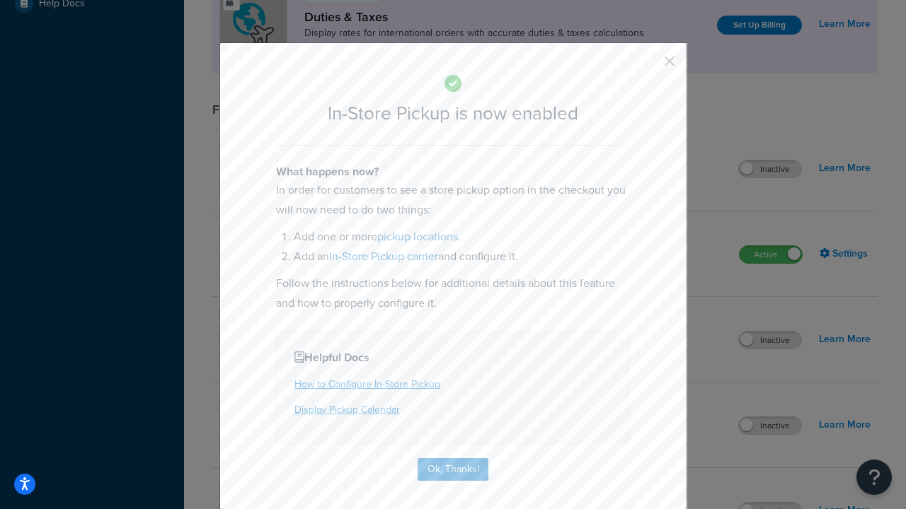 Image resolution: width=906 pixels, height=509 pixels. Describe the element at coordinates (417, 236) in the screenshot. I see `a: pickup locations` at that location.